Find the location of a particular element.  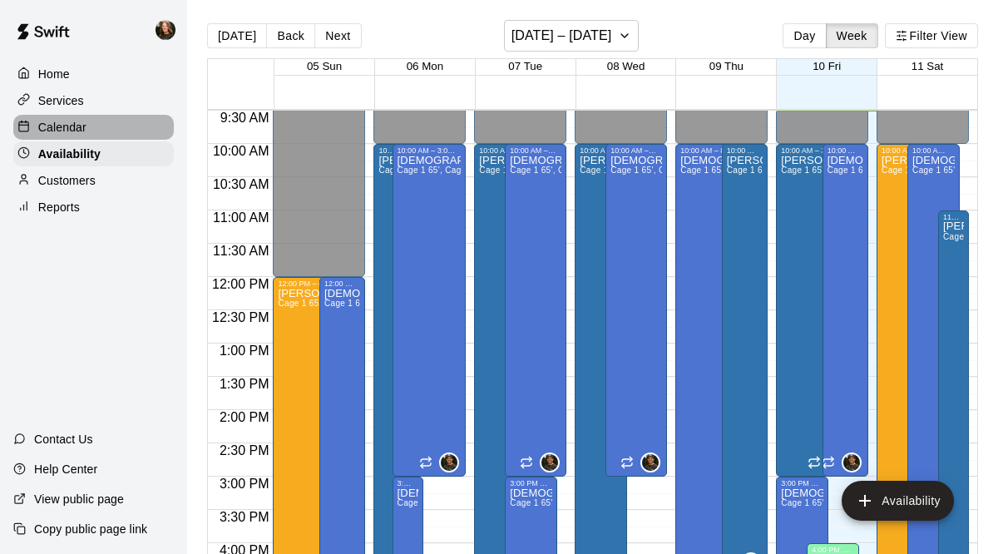

span: 12:00 PM is located at coordinates (240, 284).